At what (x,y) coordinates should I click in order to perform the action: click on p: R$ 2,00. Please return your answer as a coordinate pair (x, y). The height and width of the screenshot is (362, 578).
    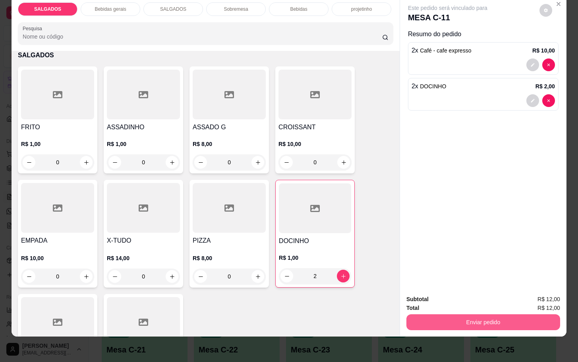
    Looking at the image, I should click on (545, 86).